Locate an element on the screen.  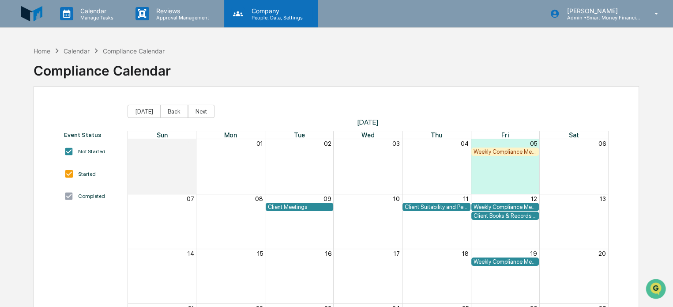
div: Client Meetings is located at coordinates (299, 207).